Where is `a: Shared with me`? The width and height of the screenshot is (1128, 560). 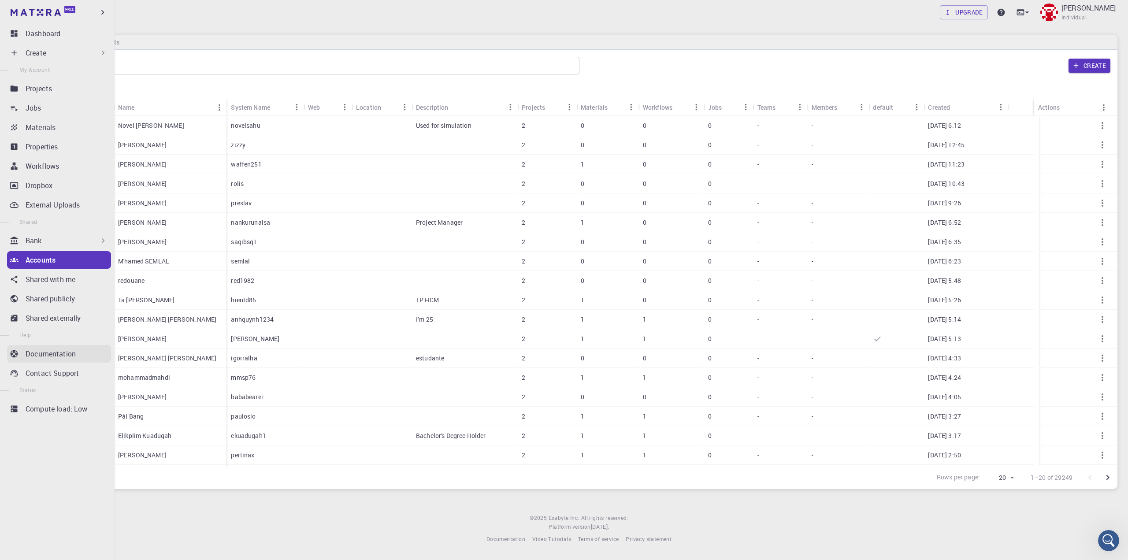
a: Shared with me is located at coordinates (59, 279).